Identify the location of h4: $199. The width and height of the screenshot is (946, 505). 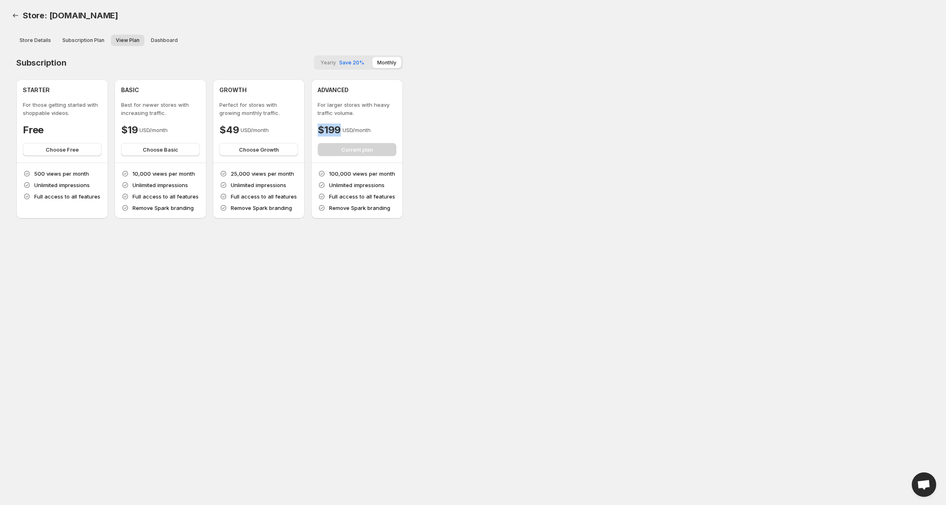
(329, 130).